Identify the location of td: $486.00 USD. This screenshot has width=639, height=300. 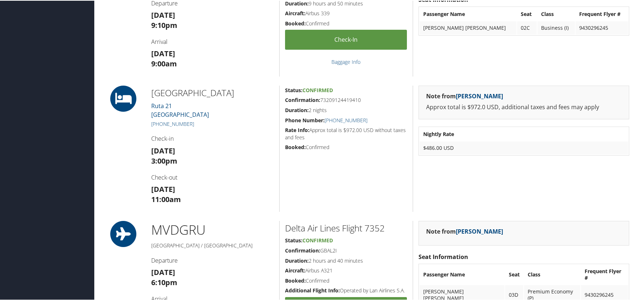
(524, 147).